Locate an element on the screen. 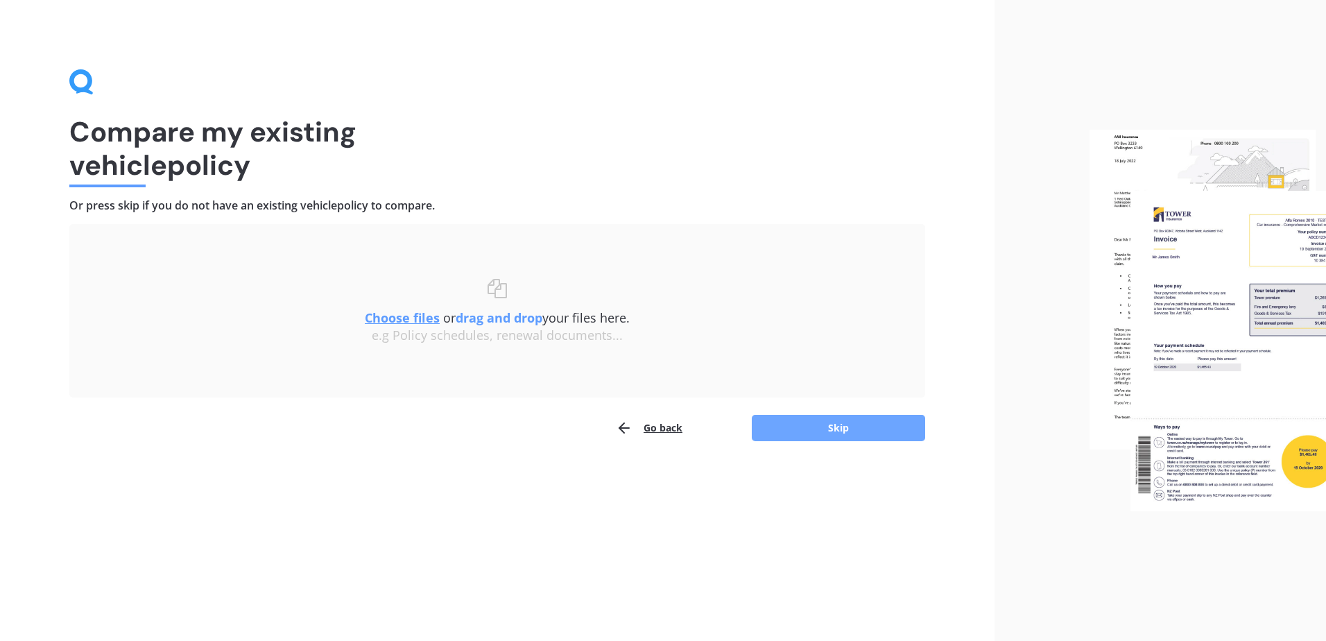 The image size is (1326, 641). h4: Or press skip if you do not have an existing vehicle policy to compare. is located at coordinates (497, 205).